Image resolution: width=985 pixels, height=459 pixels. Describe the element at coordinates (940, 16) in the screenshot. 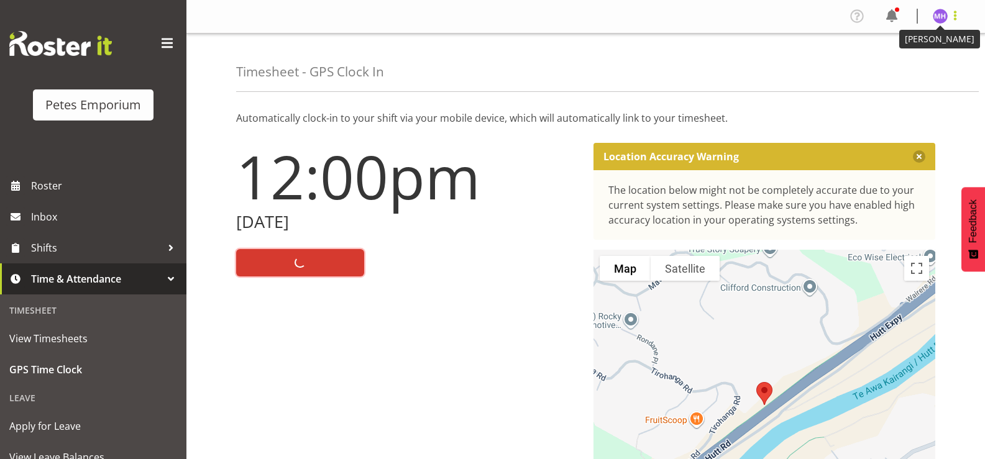

I see `img: mackenzie-halford4471.jpg` at that location.